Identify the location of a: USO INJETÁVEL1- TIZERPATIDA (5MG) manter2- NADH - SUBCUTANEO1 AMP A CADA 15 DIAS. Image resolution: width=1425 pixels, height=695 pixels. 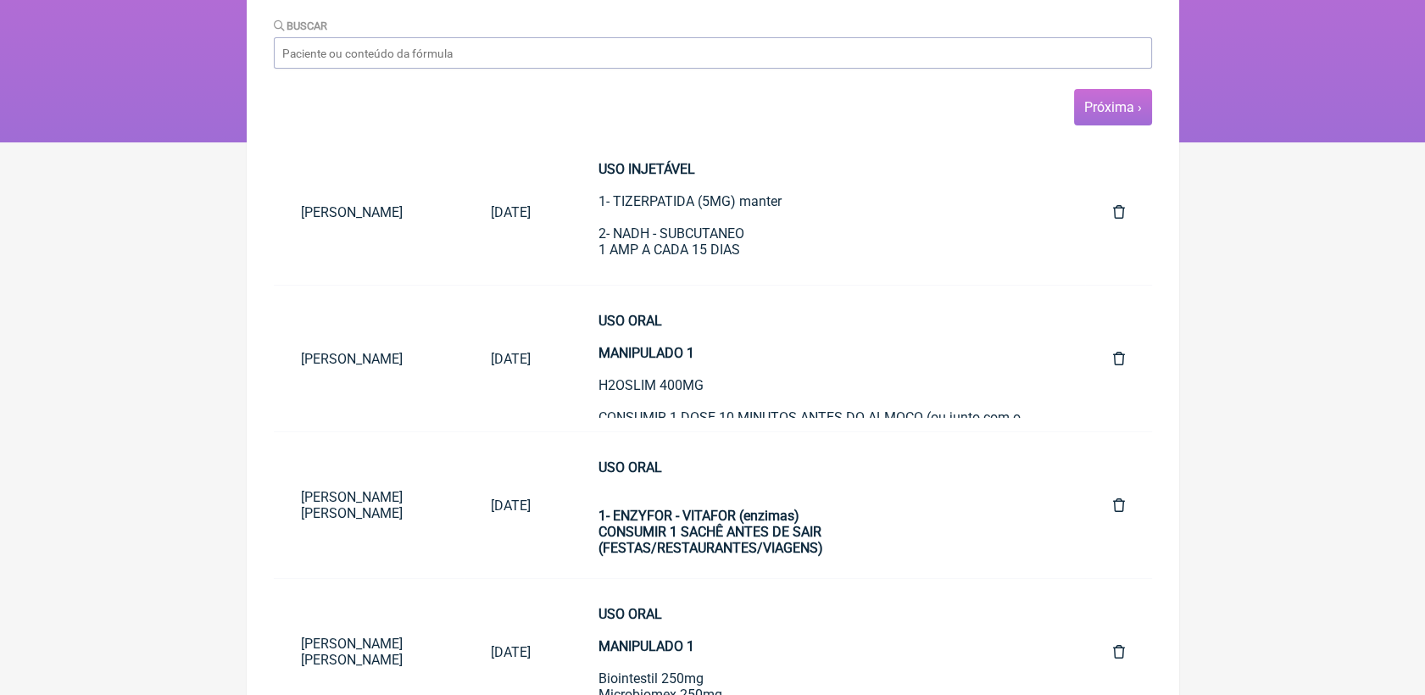
(821, 212).